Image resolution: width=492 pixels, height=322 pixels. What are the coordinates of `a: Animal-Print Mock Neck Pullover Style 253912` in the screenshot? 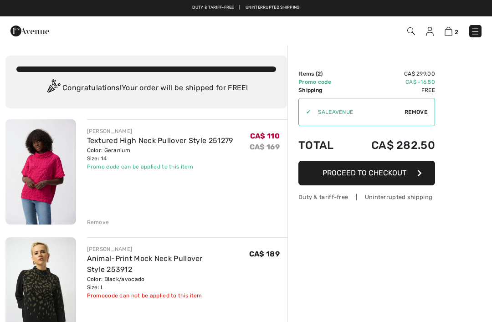 It's located at (145, 264).